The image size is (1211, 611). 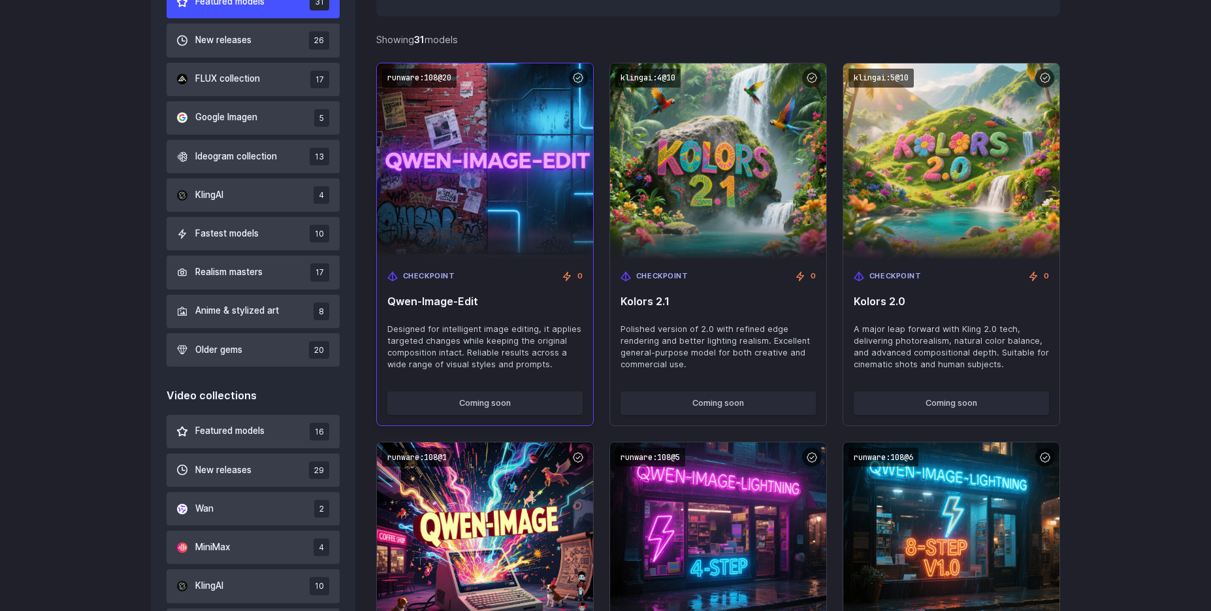 What do you see at coordinates (417, 457) in the screenshot?
I see `code: runware:108@1` at bounding box center [417, 457].